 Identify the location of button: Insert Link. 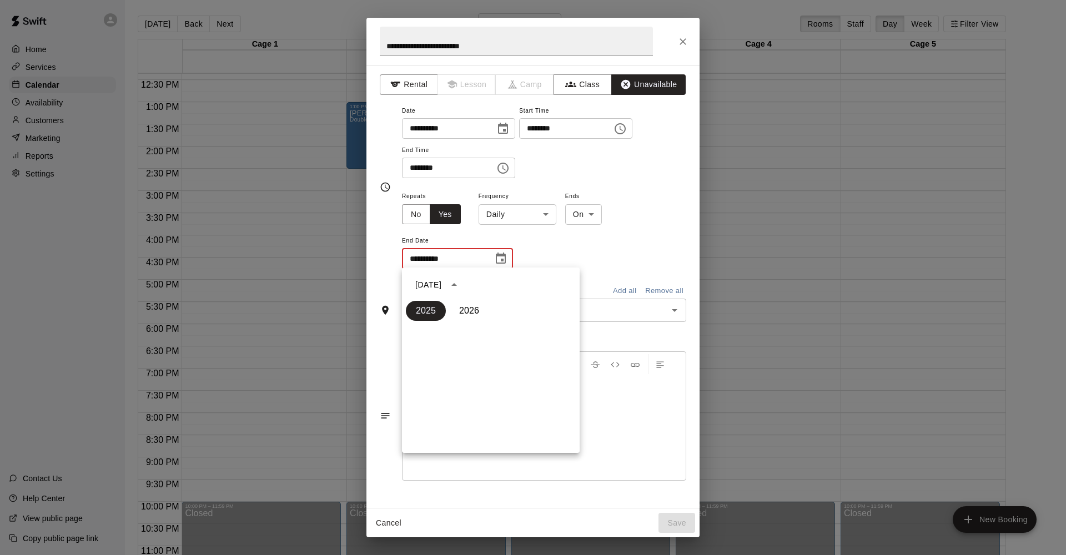
(635, 364).